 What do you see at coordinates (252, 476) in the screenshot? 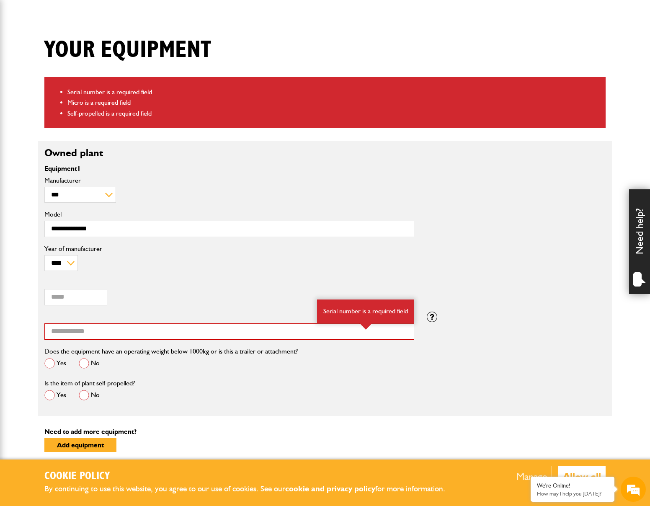
I see `h2: Cookie Policy` at bounding box center [252, 476].